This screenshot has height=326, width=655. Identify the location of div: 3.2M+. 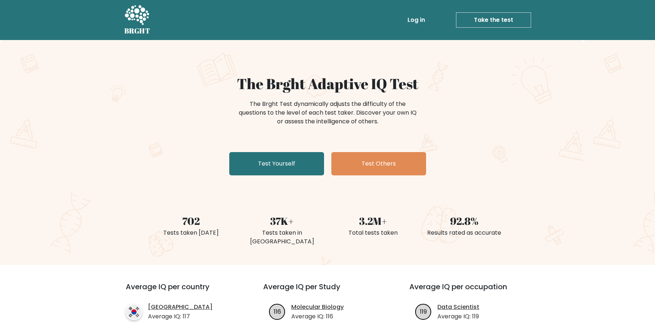
(373, 221).